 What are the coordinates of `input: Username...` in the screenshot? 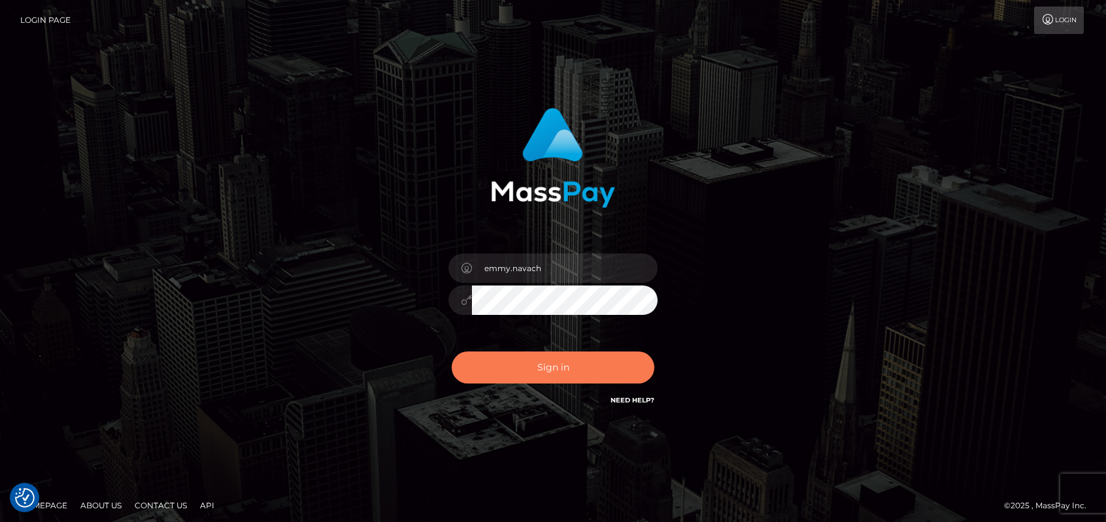 It's located at (565, 268).